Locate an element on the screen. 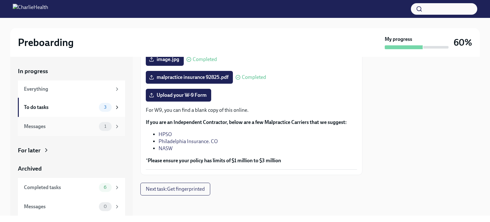 This screenshot has width=490, height=222. div: For later is located at coordinates (29, 150).